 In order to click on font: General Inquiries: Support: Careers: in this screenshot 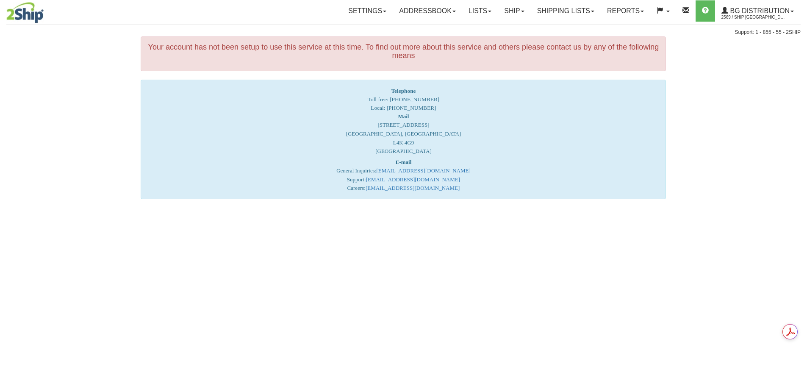, I will do `click(403, 175)`.